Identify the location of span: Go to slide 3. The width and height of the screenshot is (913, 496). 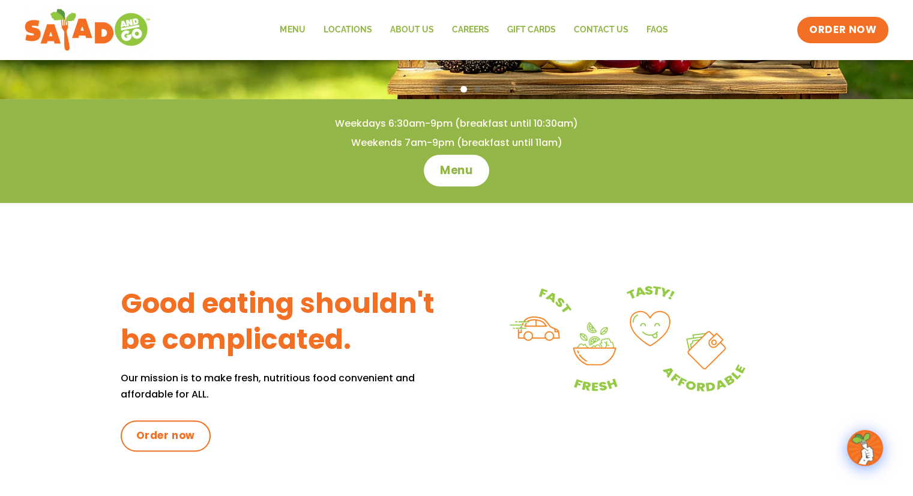
(463, 89).